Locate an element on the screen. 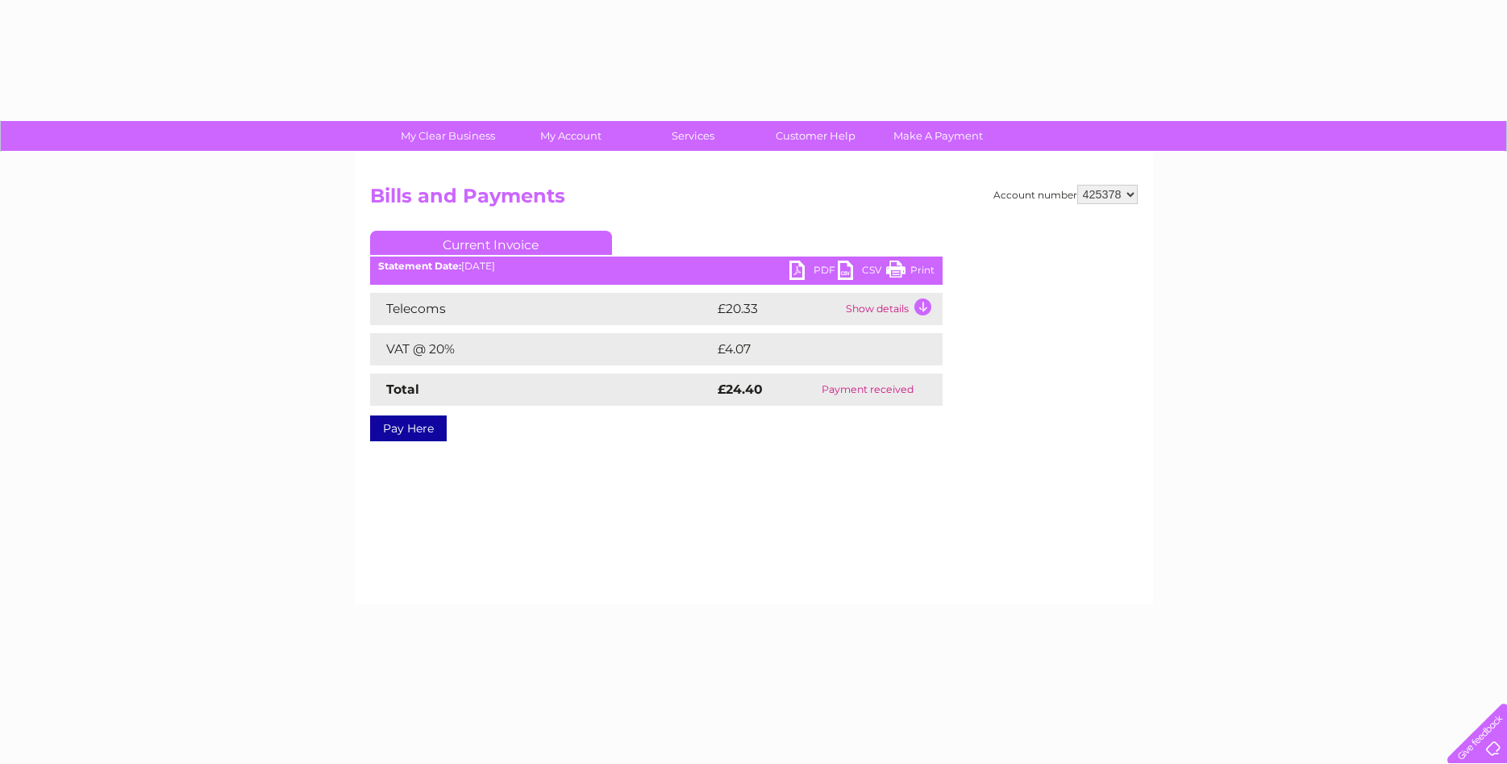  td: Telecoms is located at coordinates (542, 309).